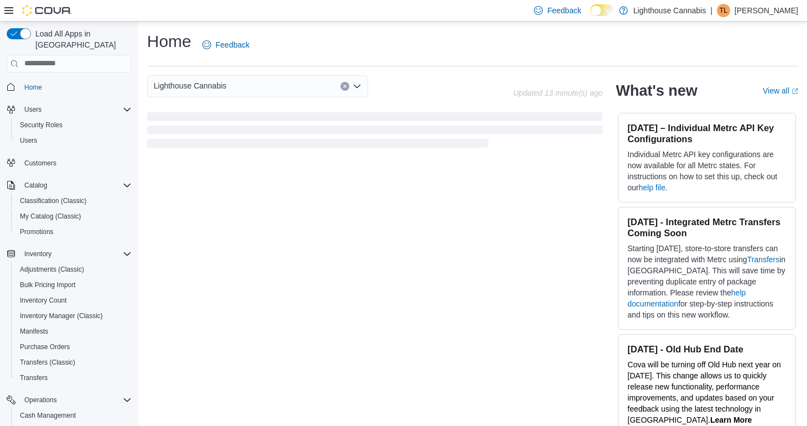 The image size is (807, 426). I want to click on p: Updated 13 minute(s) ago, so click(558, 93).